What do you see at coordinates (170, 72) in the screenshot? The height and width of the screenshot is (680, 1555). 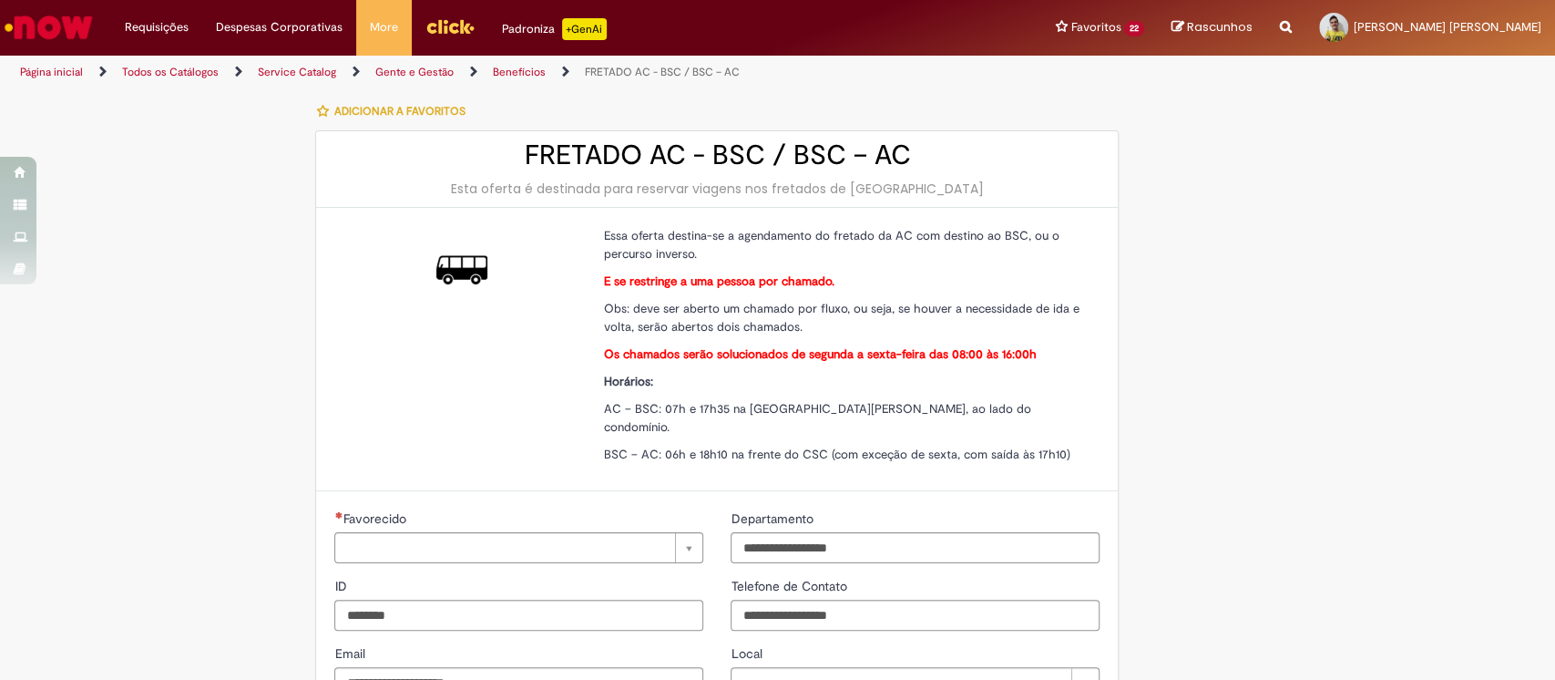 I see `a: Todos os Catálogos` at bounding box center [170, 72].